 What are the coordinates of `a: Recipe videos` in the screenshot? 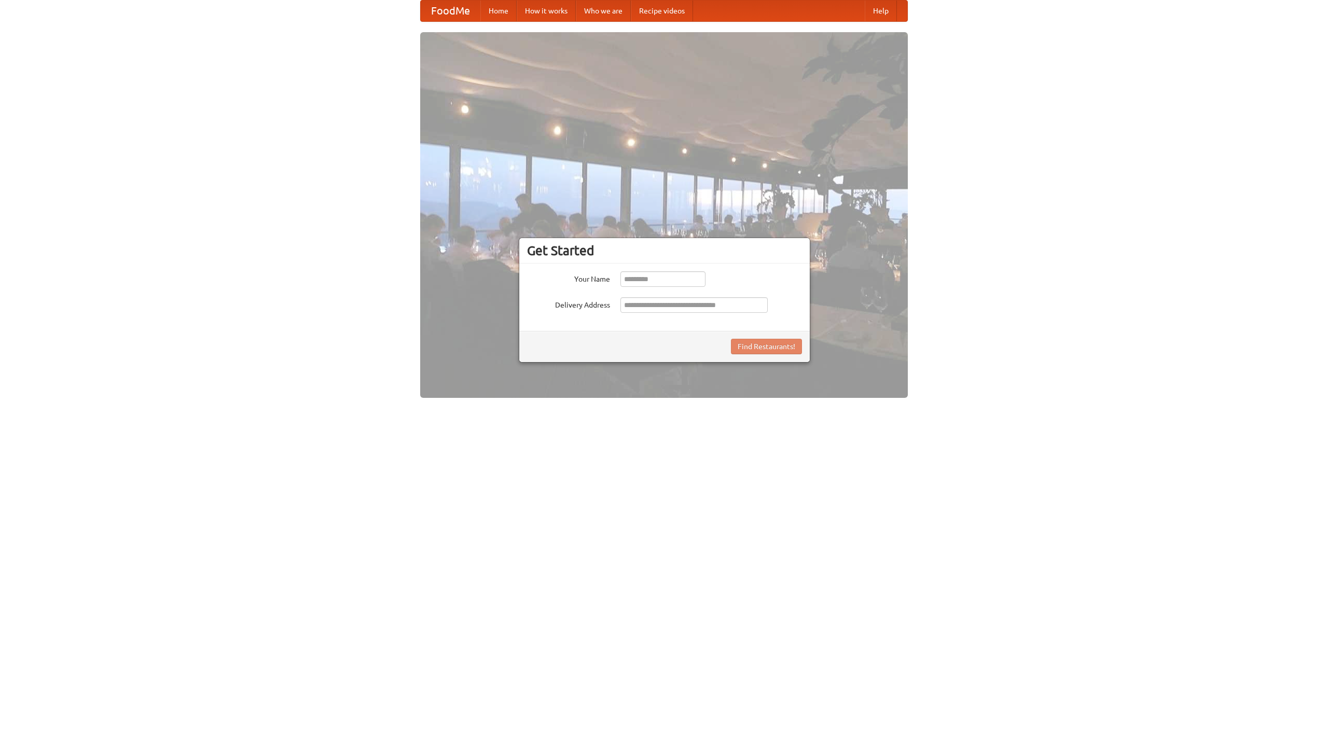 It's located at (662, 11).